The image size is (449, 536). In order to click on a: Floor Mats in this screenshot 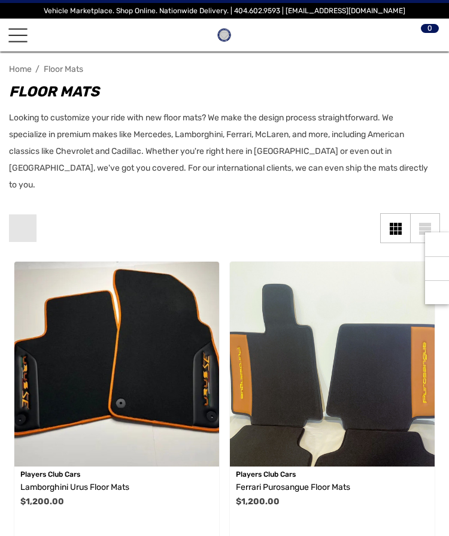, I will do `click(72, 69)`.